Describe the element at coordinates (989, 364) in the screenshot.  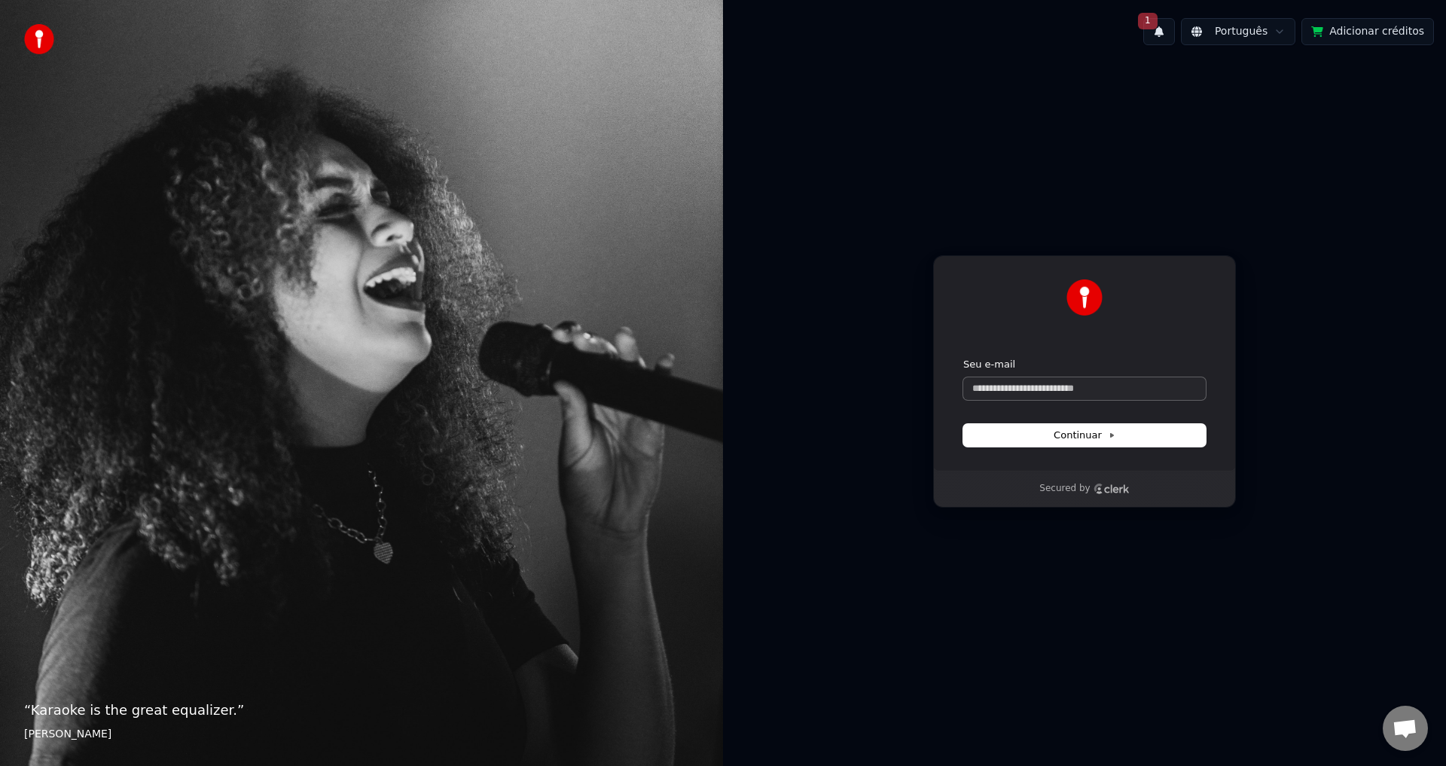
I see `label: Seu e-mail` at that location.